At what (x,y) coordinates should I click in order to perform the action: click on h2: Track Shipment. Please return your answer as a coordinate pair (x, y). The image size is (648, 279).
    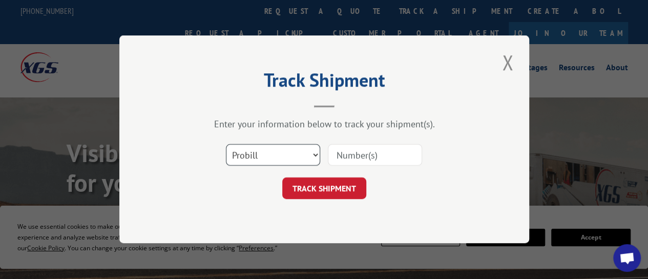
    Looking at the image, I should click on (324, 82).